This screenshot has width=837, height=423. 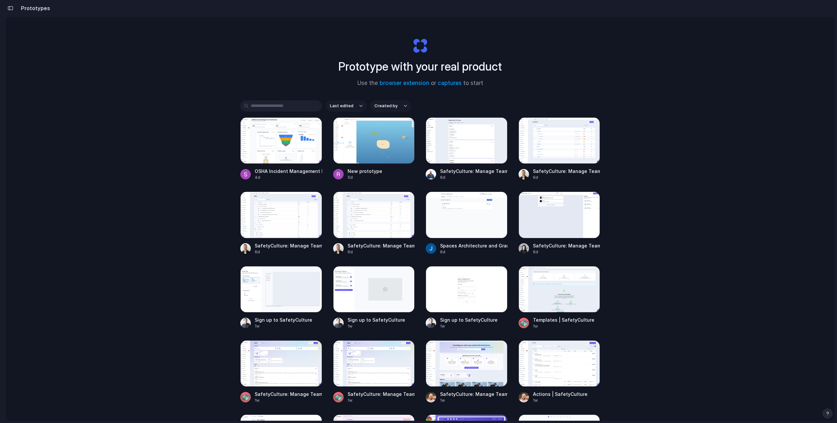 I want to click on div: Spaces Architecture and Granular Control System, so click(x=474, y=246).